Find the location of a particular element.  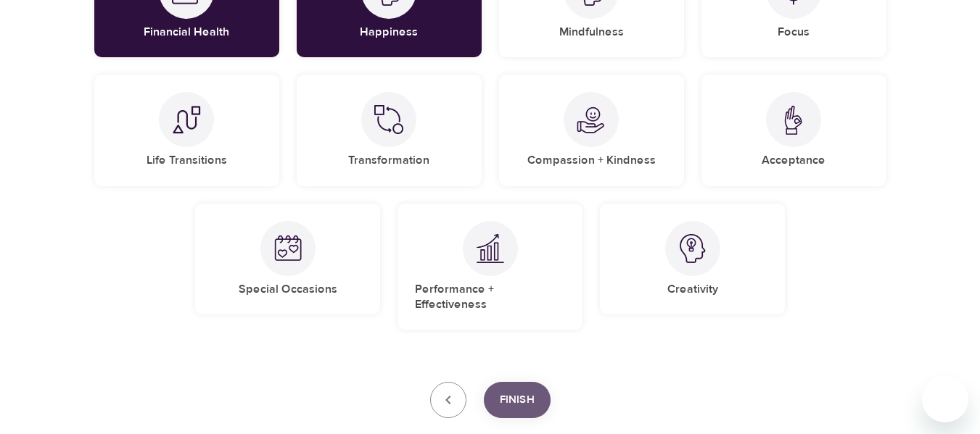

h5: Focus is located at coordinates (793, 32).